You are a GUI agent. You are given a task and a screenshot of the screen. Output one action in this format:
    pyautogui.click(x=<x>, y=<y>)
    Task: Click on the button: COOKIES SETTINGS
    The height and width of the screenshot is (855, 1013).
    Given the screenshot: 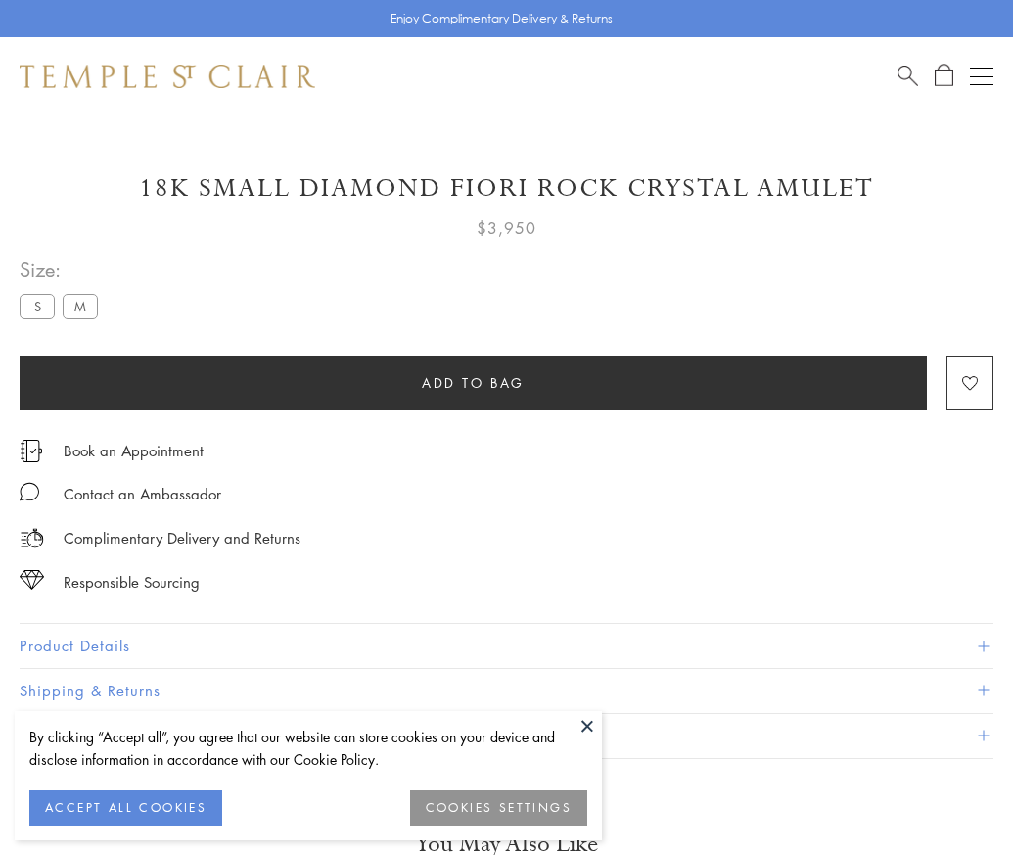 What is the action you would take?
    pyautogui.click(x=498, y=808)
    